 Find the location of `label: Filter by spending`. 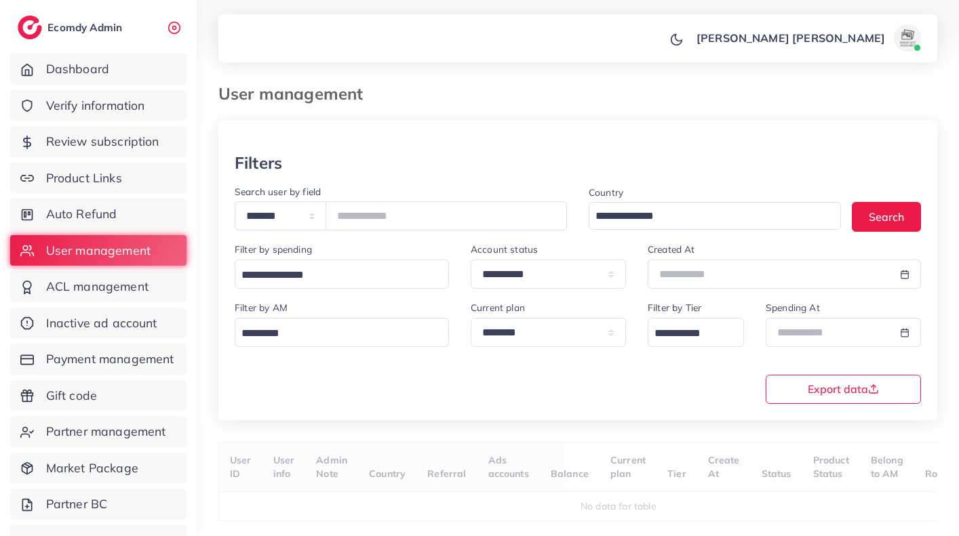

label: Filter by spending is located at coordinates (273, 250).